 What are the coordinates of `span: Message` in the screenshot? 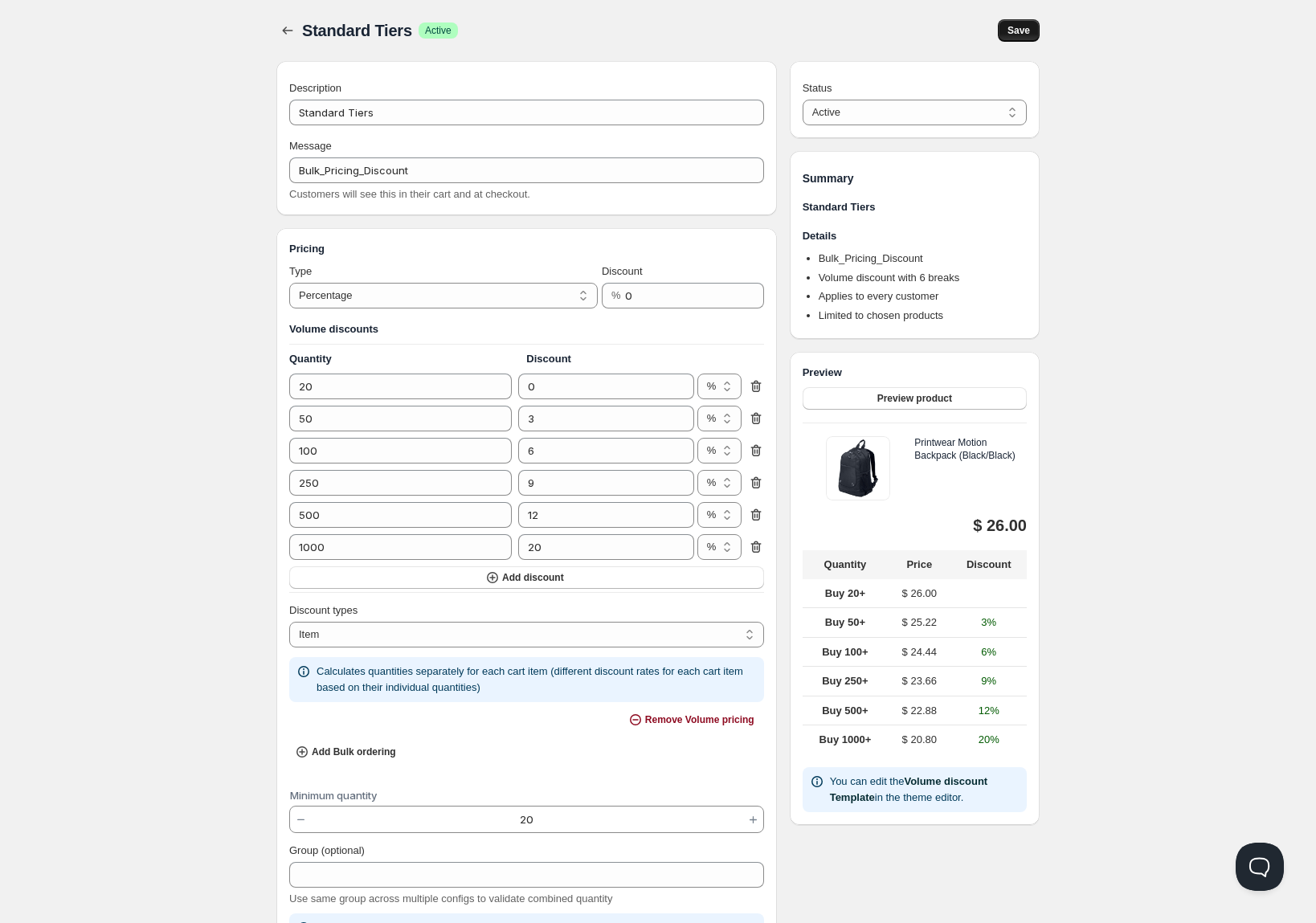 It's located at (310, 146).